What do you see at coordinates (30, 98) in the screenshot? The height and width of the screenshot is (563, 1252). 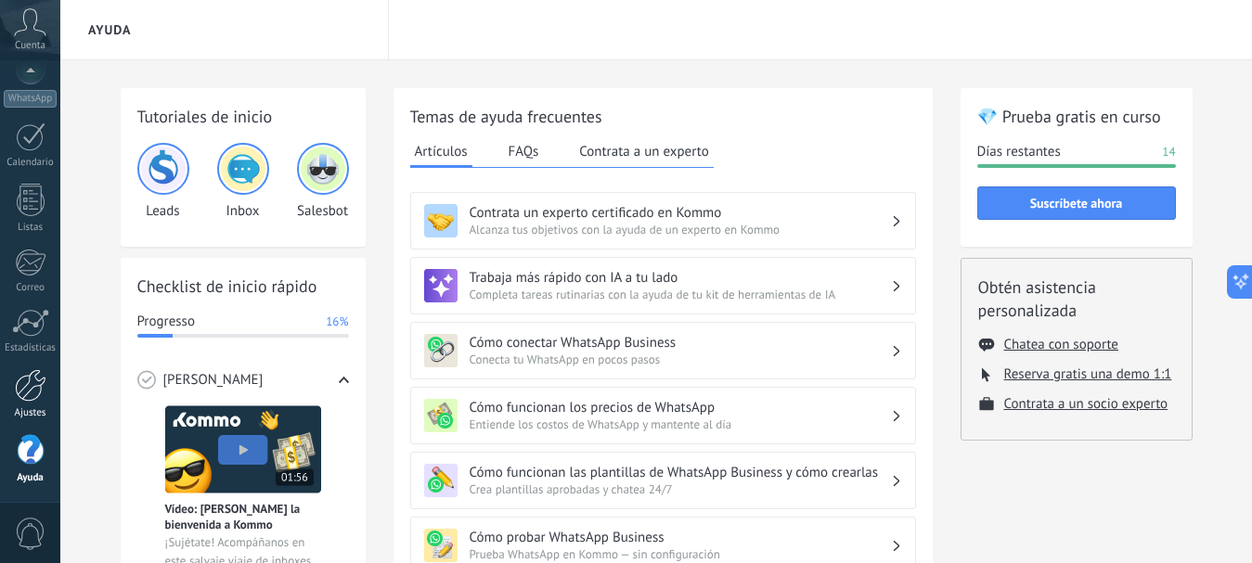 I see `div: WhatsApp` at bounding box center [30, 98].